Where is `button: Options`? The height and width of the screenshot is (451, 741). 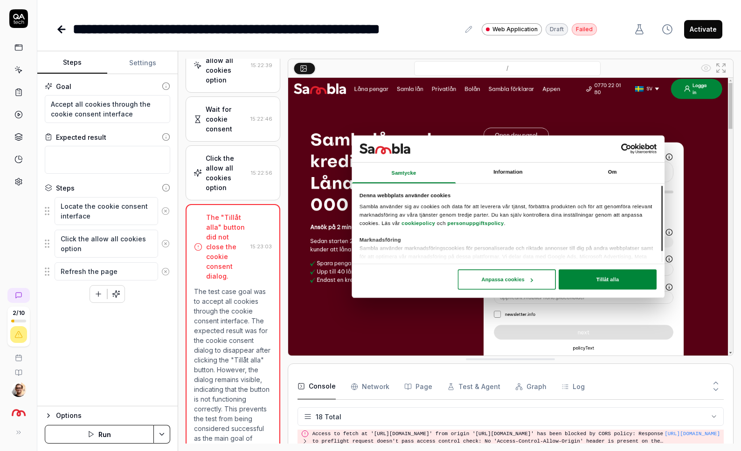 button: Options is located at coordinates (107, 416).